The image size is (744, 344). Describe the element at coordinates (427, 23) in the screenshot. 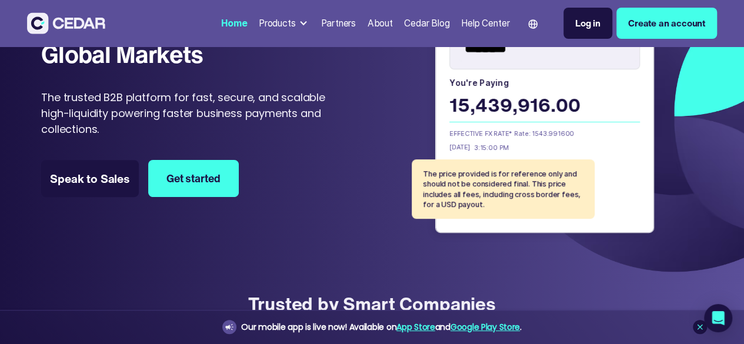

I see `div: Cedar Blog` at that location.